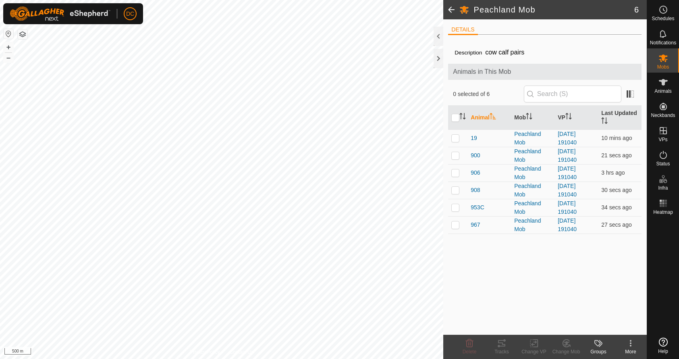 The width and height of the screenshot is (679, 359). Describe the element at coordinates (130, 14) in the screenshot. I see `span: DC` at that location.